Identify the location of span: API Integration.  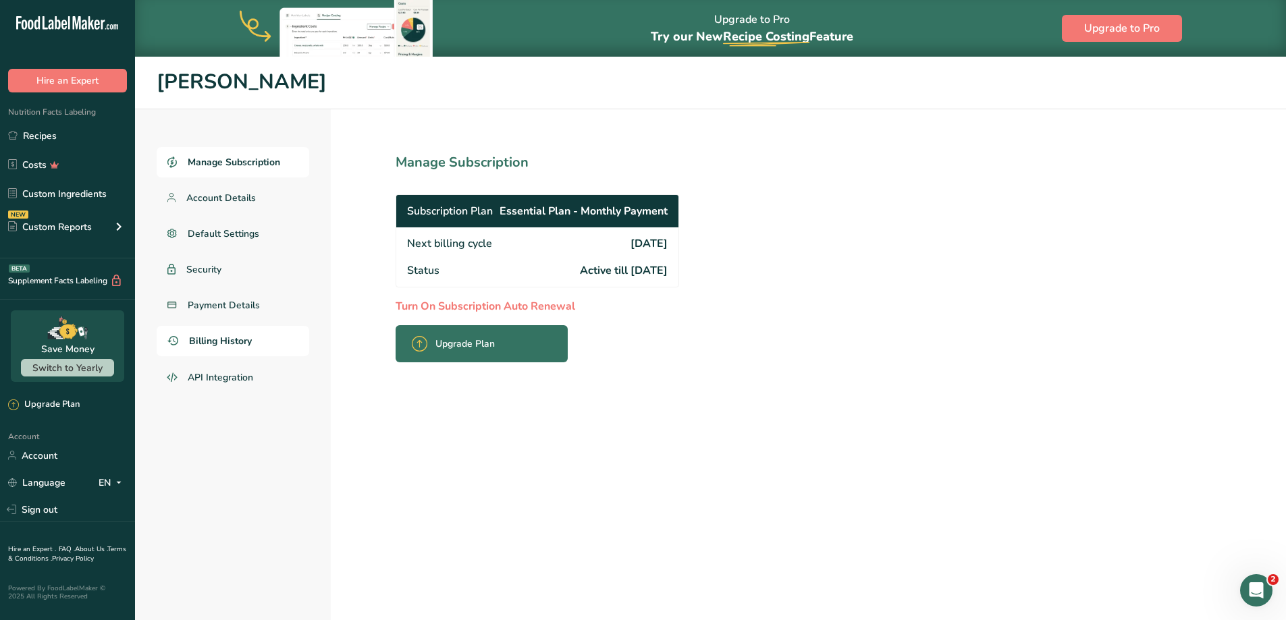
(220, 377).